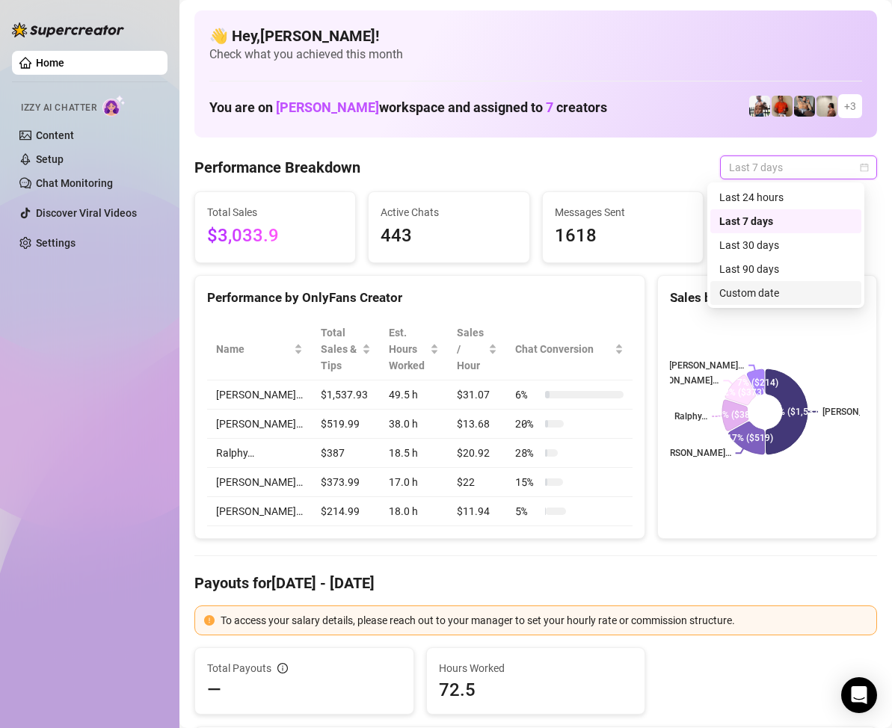  What do you see at coordinates (345, 349) in the screenshot?
I see `th: Total Sales & Tips` at bounding box center [345, 349].